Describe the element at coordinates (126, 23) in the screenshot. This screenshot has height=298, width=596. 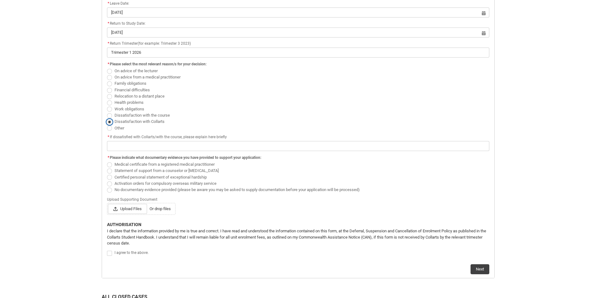
I see `span: Return to Study Date:` at that location.